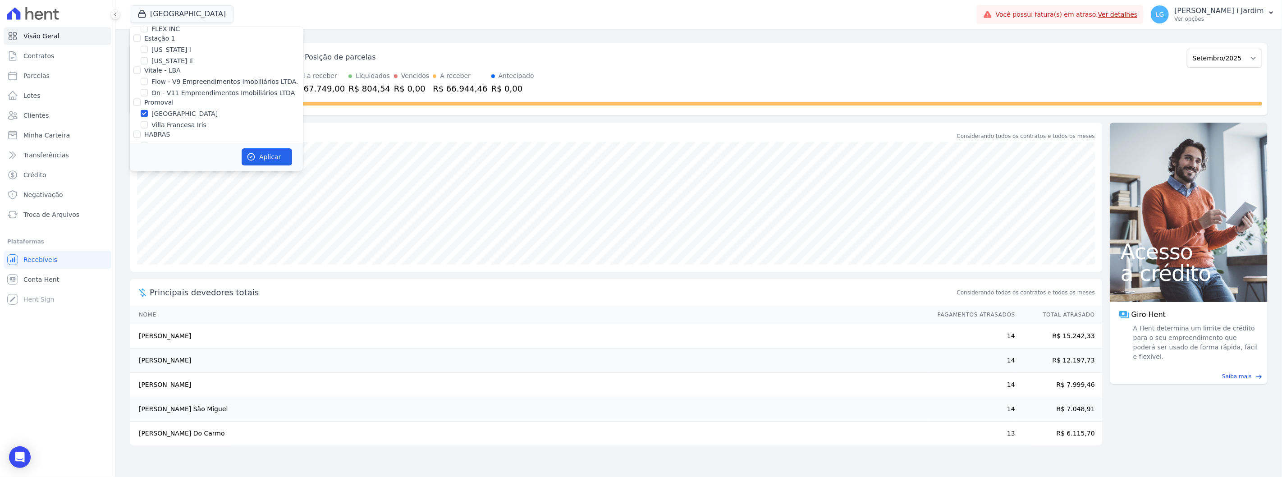 This screenshot has width=1282, height=477. Describe the element at coordinates (1059, 434) in the screenshot. I see `td: R$ 6.115,70` at that location.